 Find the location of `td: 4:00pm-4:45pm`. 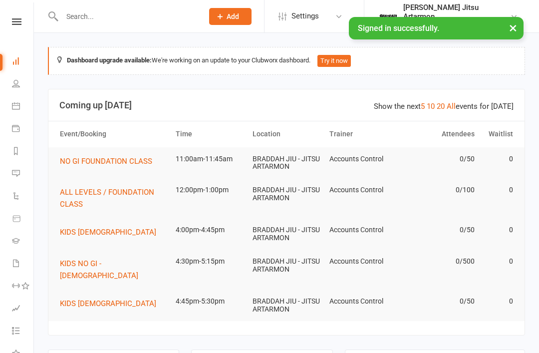

td: 4:00pm-4:45pm is located at coordinates (210, 230).